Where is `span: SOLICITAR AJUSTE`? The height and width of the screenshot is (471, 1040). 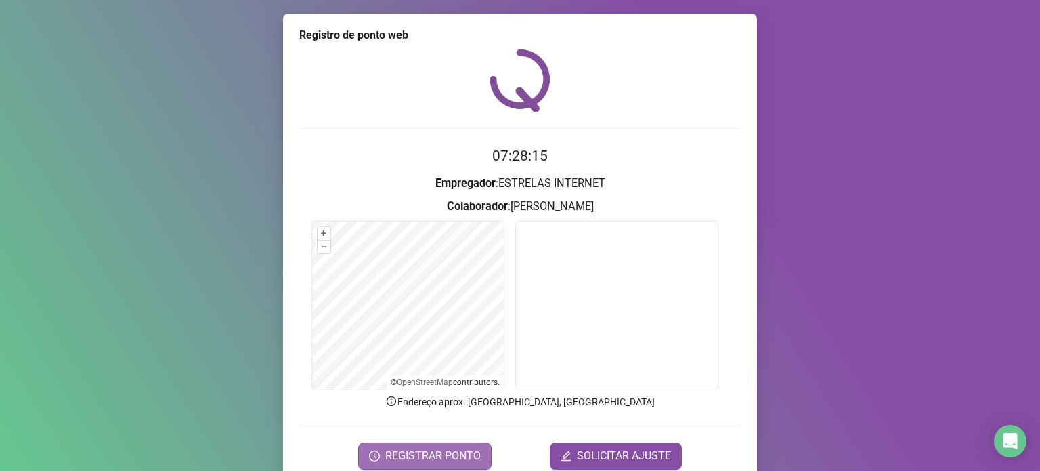 span: SOLICITAR AJUSTE is located at coordinates (624, 456).